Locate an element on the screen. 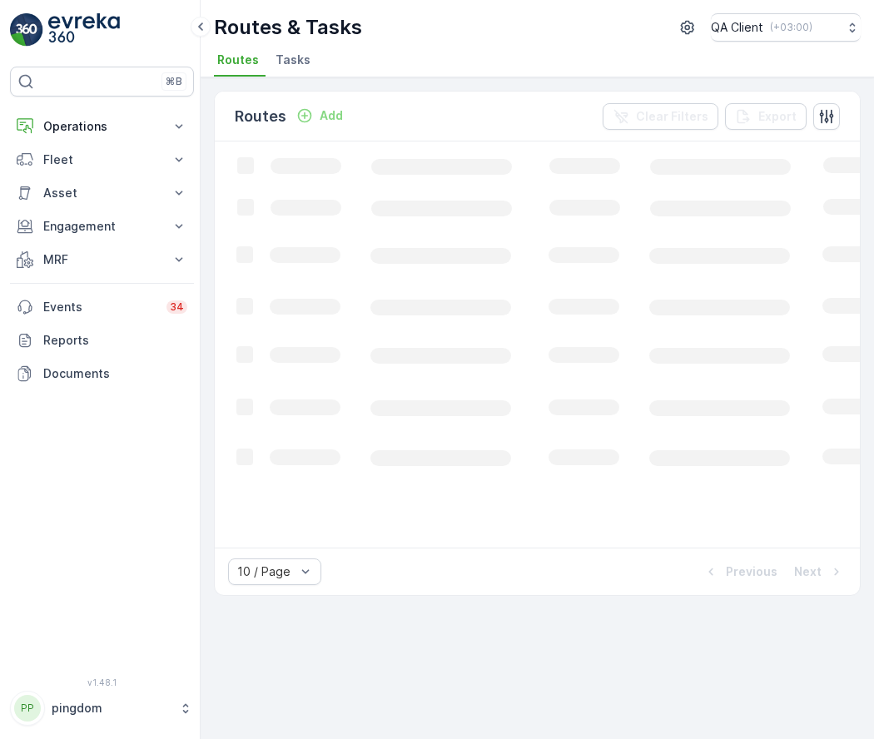  p: Reports is located at coordinates (115, 340).